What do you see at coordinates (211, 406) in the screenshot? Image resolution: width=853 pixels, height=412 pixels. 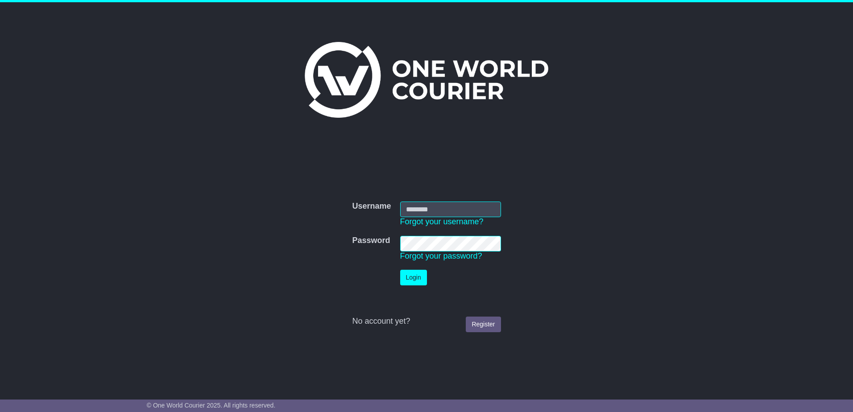 I see `span: © One World Courier 2025. All rights reserved.` at bounding box center [211, 406].